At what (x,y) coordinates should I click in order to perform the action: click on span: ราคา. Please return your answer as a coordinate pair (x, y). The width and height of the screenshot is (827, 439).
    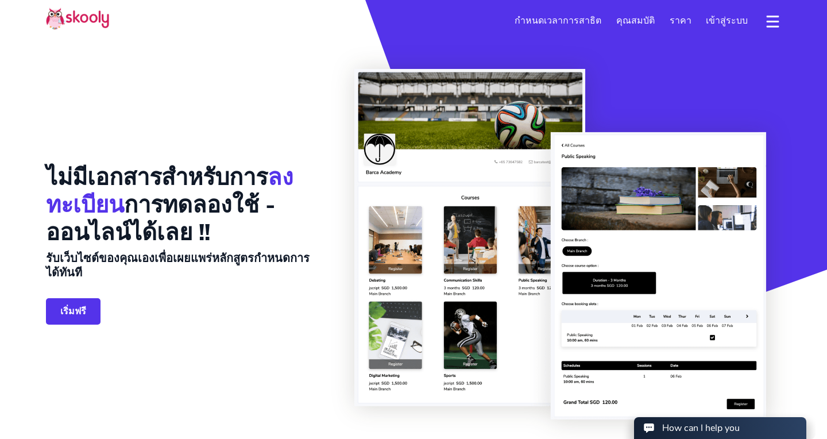
    Looking at the image, I should click on (680, 21).